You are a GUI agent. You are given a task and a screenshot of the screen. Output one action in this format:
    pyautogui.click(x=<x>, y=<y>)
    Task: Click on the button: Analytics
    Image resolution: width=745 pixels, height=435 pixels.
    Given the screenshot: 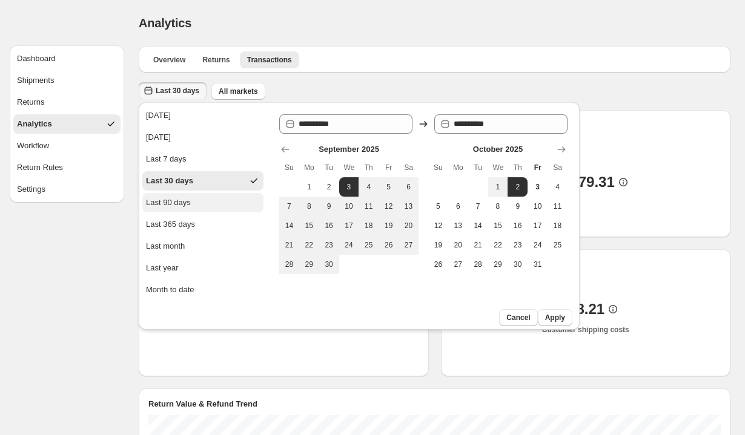 What is the action you would take?
    pyautogui.click(x=67, y=124)
    